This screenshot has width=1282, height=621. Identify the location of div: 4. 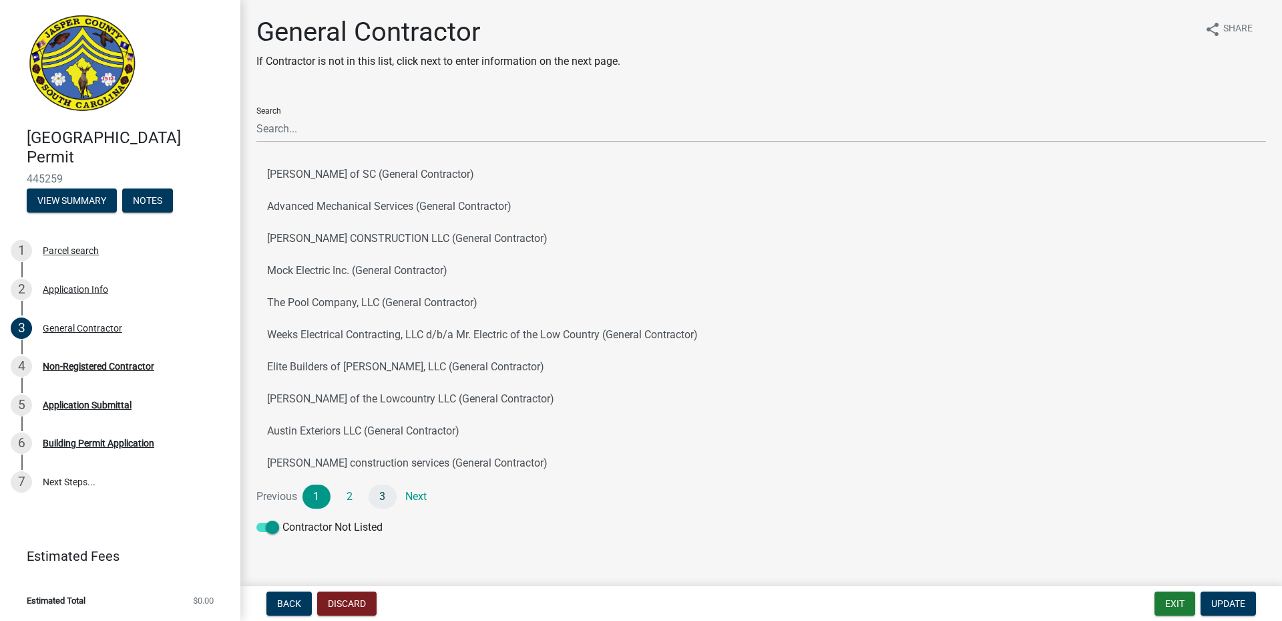
(21, 366).